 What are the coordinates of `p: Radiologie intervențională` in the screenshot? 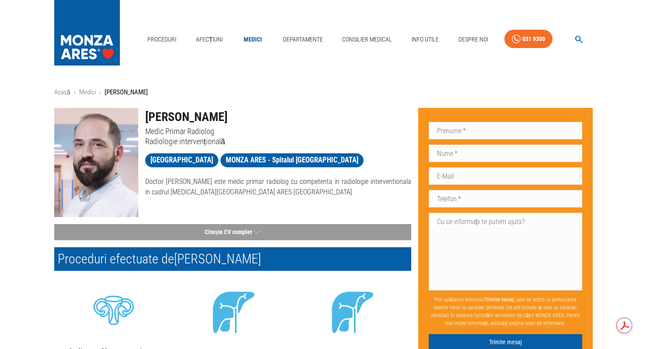 It's located at (278, 141).